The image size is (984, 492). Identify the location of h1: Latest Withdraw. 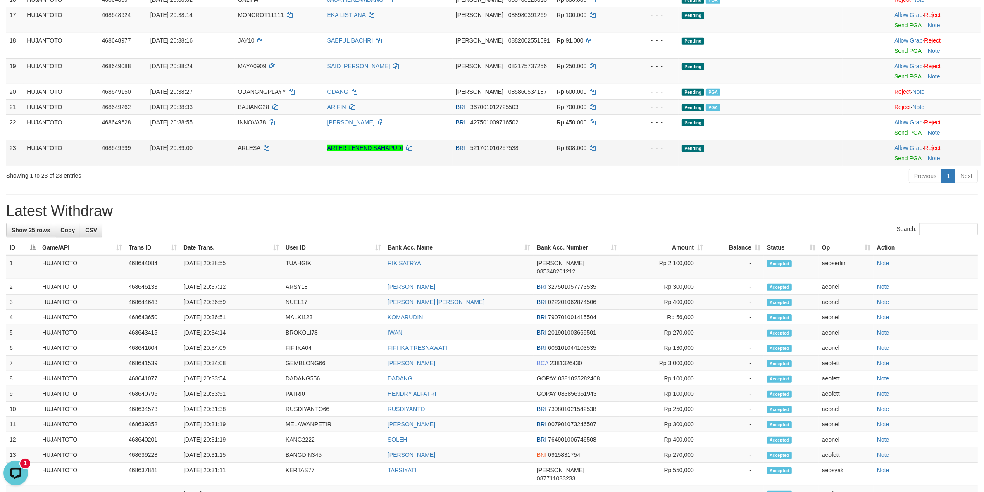
(492, 211).